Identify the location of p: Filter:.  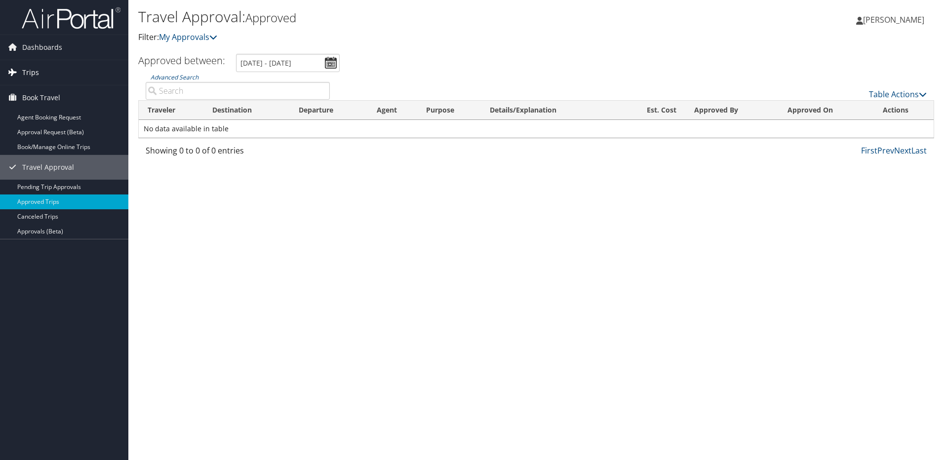
(403, 38).